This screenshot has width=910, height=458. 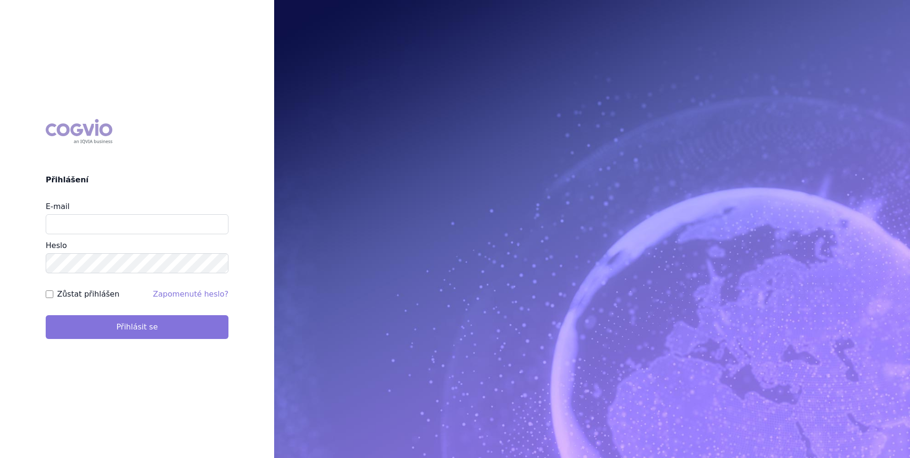 I want to click on a: Zapomenuté heslo?, so click(x=190, y=294).